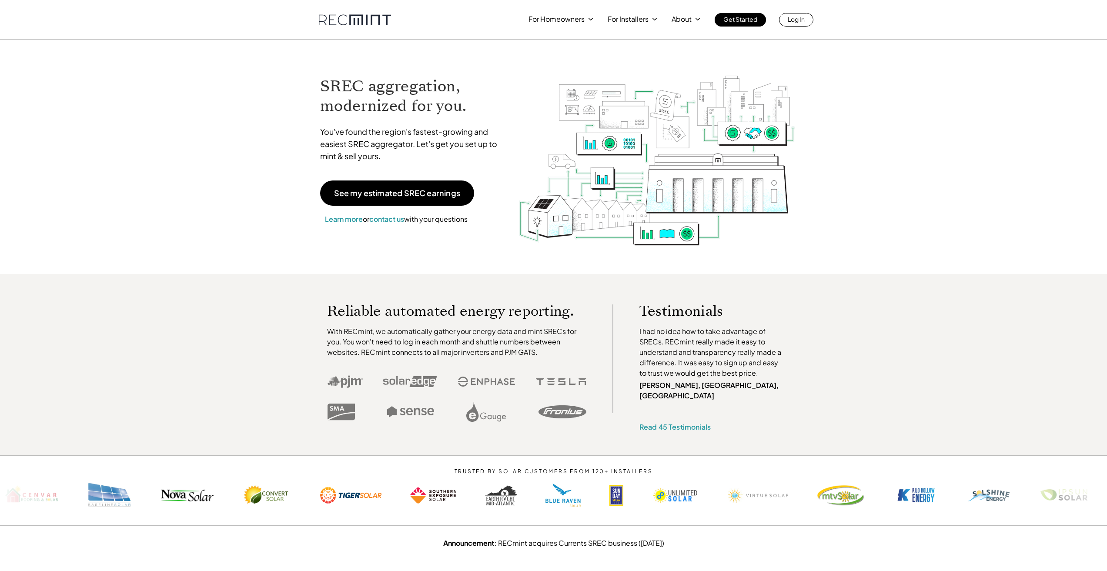 Image resolution: width=1107 pixels, height=571 pixels. Describe the element at coordinates (713, 352) in the screenshot. I see `p: I had no idea how to take advantage of SRECs. RECmint really made it easy to understand and trans...` at that location.